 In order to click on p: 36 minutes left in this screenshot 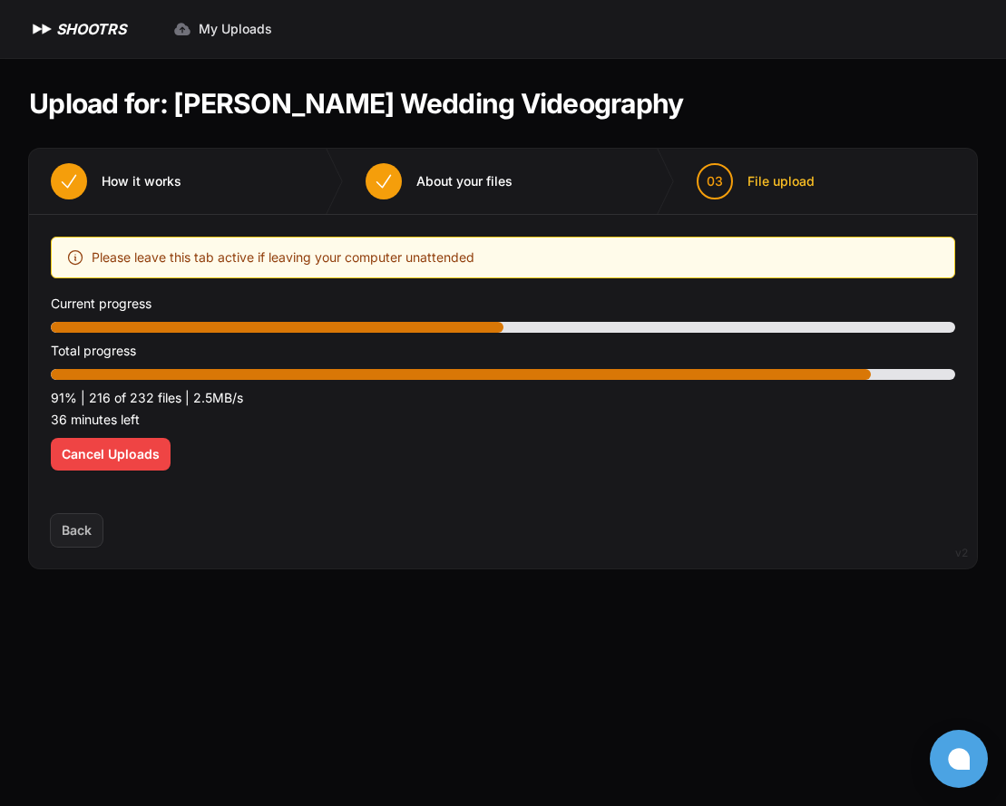, I will do `click(502, 420)`.